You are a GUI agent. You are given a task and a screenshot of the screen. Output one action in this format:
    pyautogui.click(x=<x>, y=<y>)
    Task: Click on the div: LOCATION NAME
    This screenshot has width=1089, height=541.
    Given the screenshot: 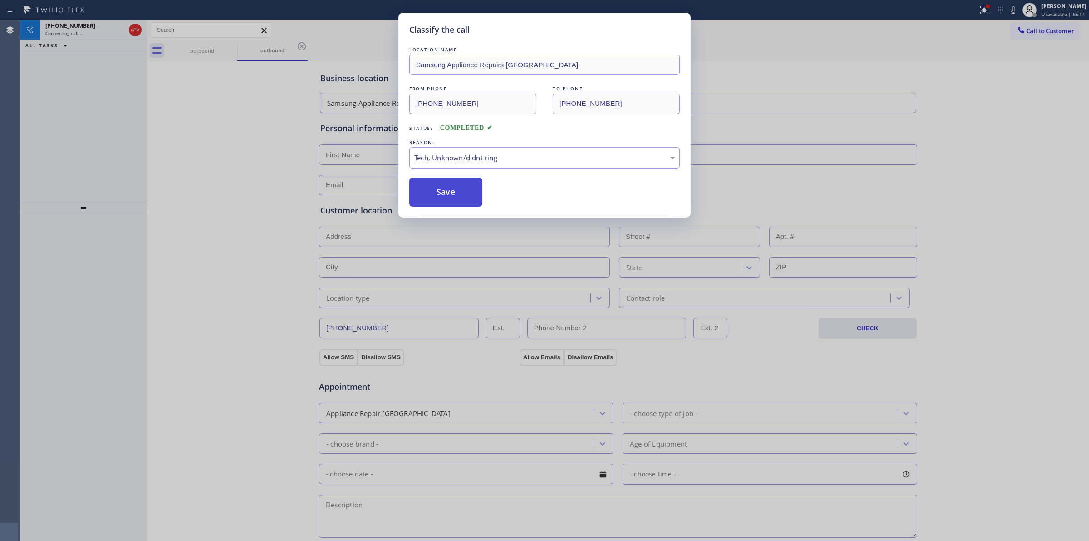 What is the action you would take?
    pyautogui.click(x=545, y=49)
    